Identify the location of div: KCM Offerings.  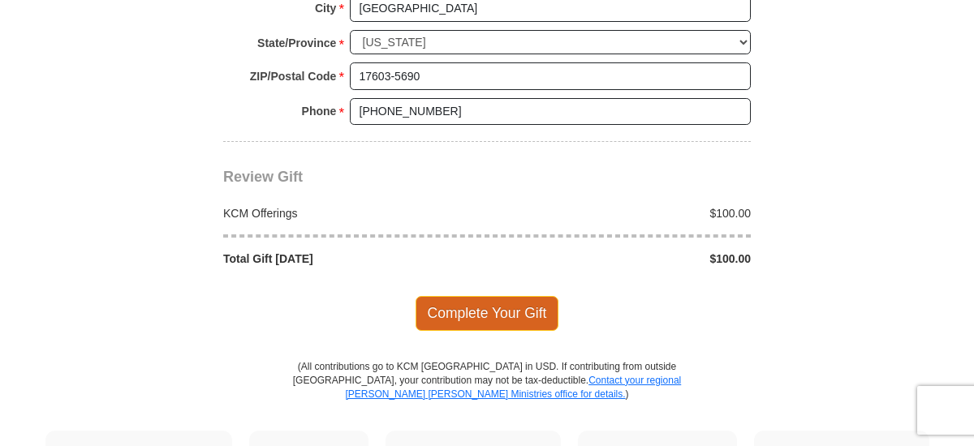
(351, 213).